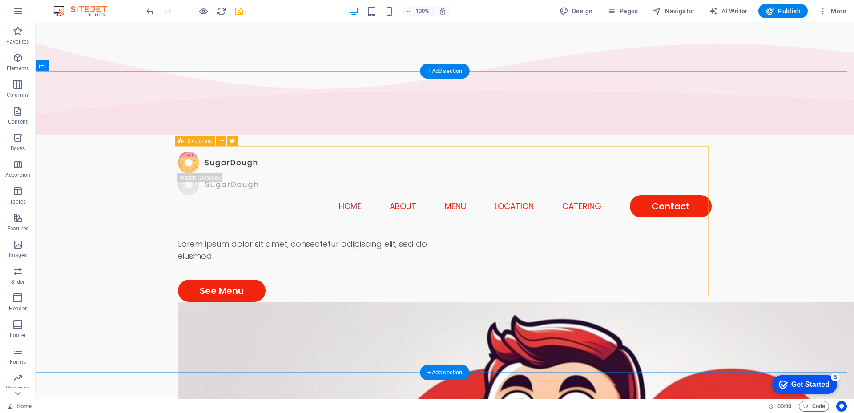 This screenshot has height=413, width=854. I want to click on i: Save (Ctrl+S), so click(239, 11).